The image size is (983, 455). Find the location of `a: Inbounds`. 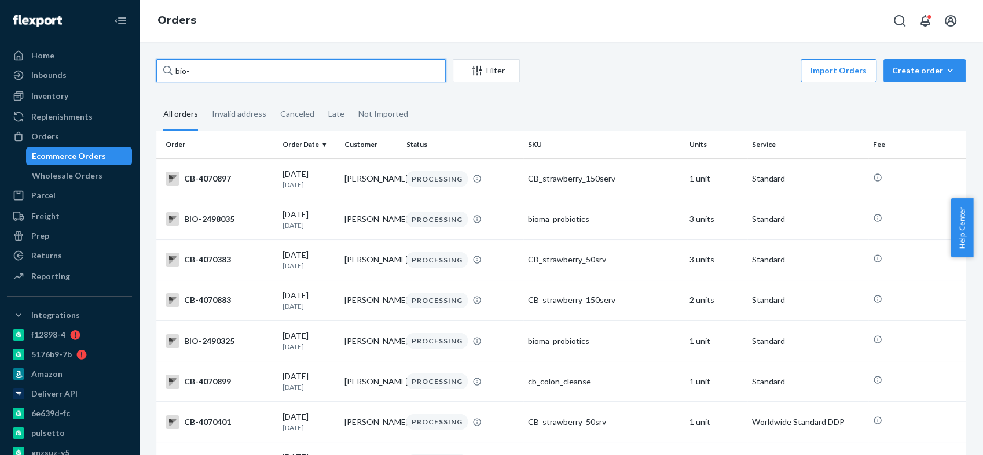

a: Inbounds is located at coordinates (69, 75).